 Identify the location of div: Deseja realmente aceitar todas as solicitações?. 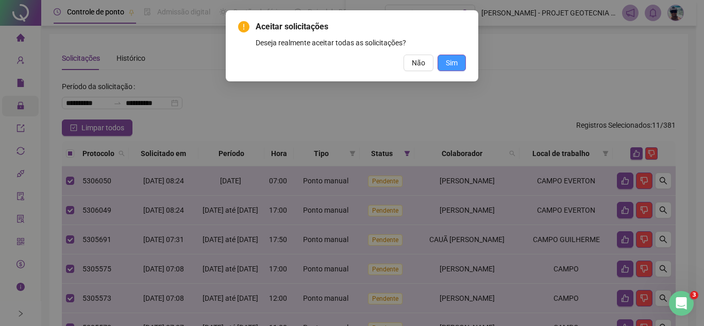
(361, 43).